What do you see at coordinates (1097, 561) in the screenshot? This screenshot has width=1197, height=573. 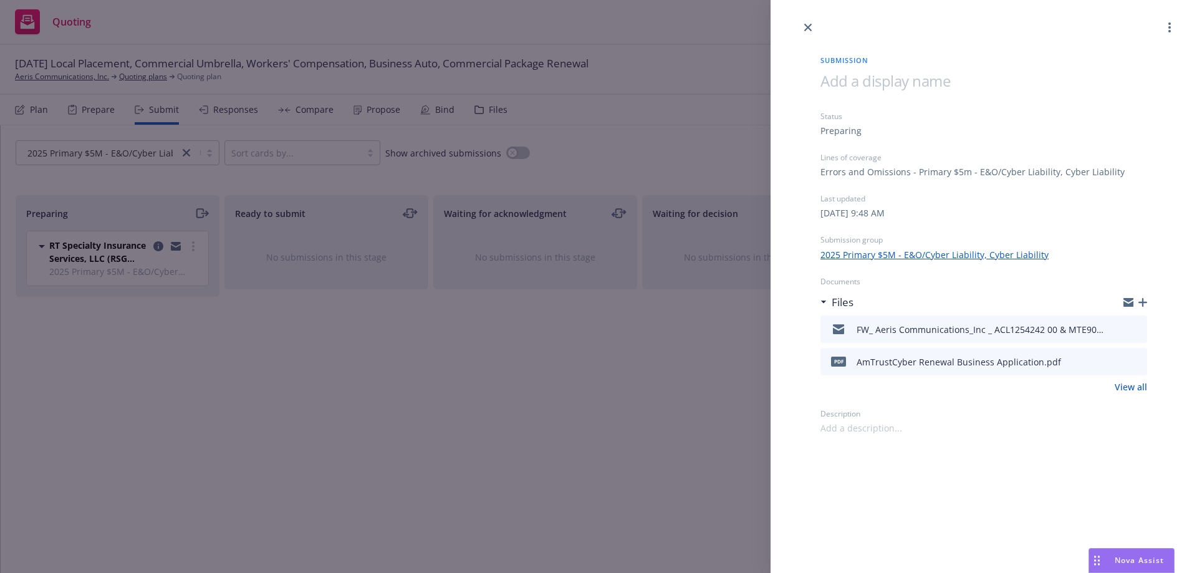 I see `div: Drag to move` at bounding box center [1097, 561].